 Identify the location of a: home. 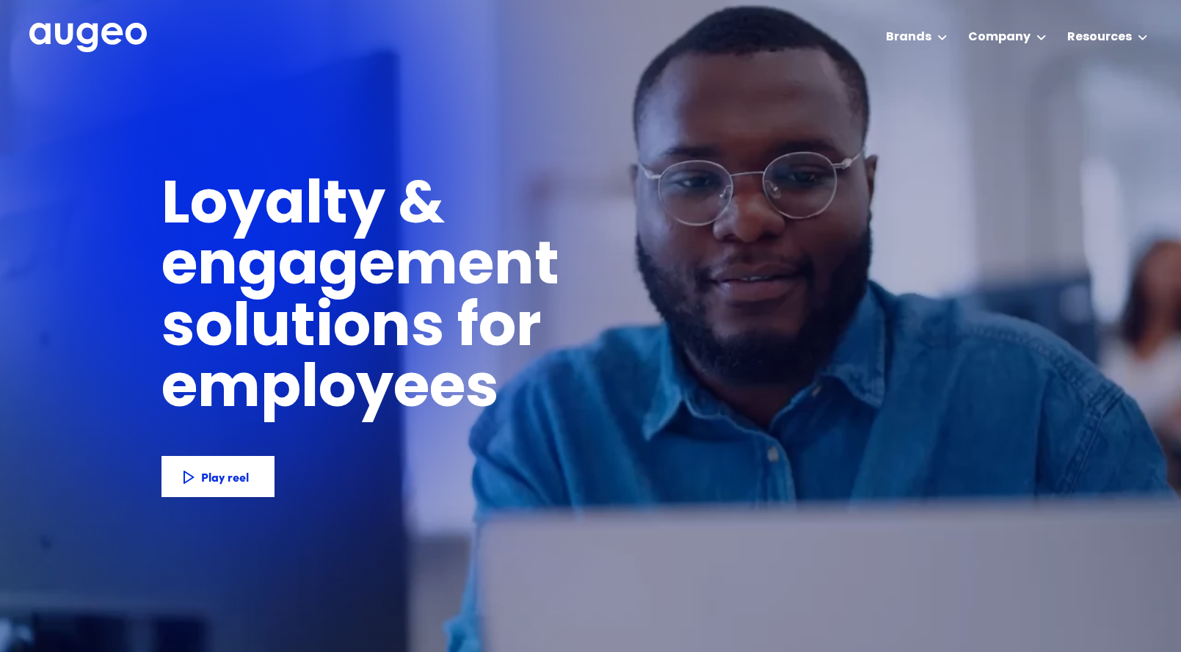
(88, 38).